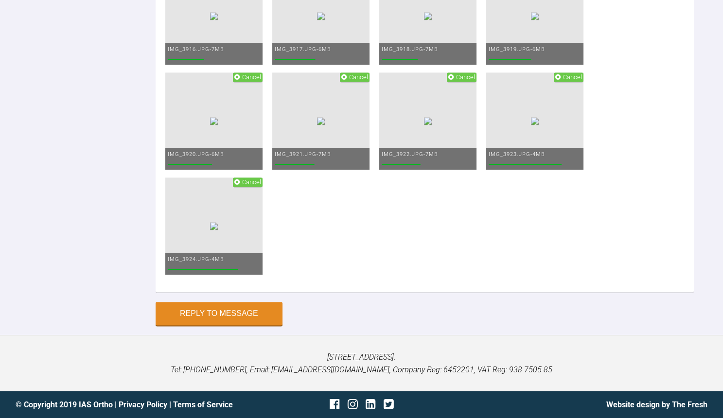 The width and height of the screenshot is (723, 418). What do you see at coordinates (131, 405) in the screenshot?
I see `div: © Copyright 2019 IAS Ortho | |` at bounding box center [131, 405].